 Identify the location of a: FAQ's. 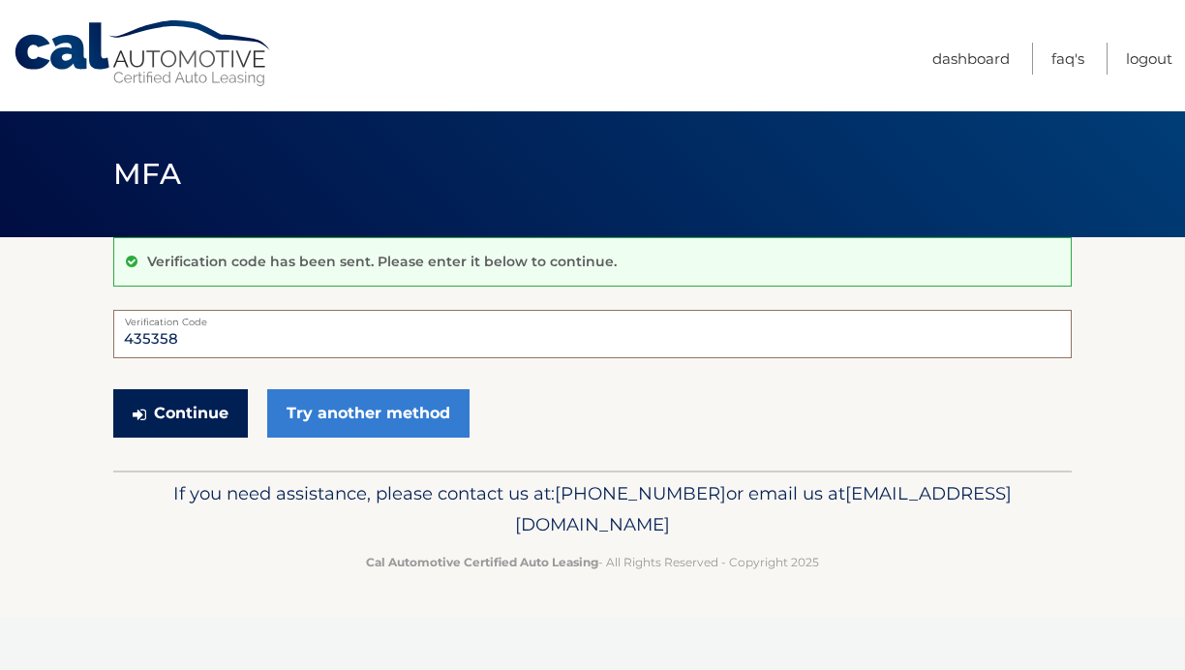
(1068, 58).